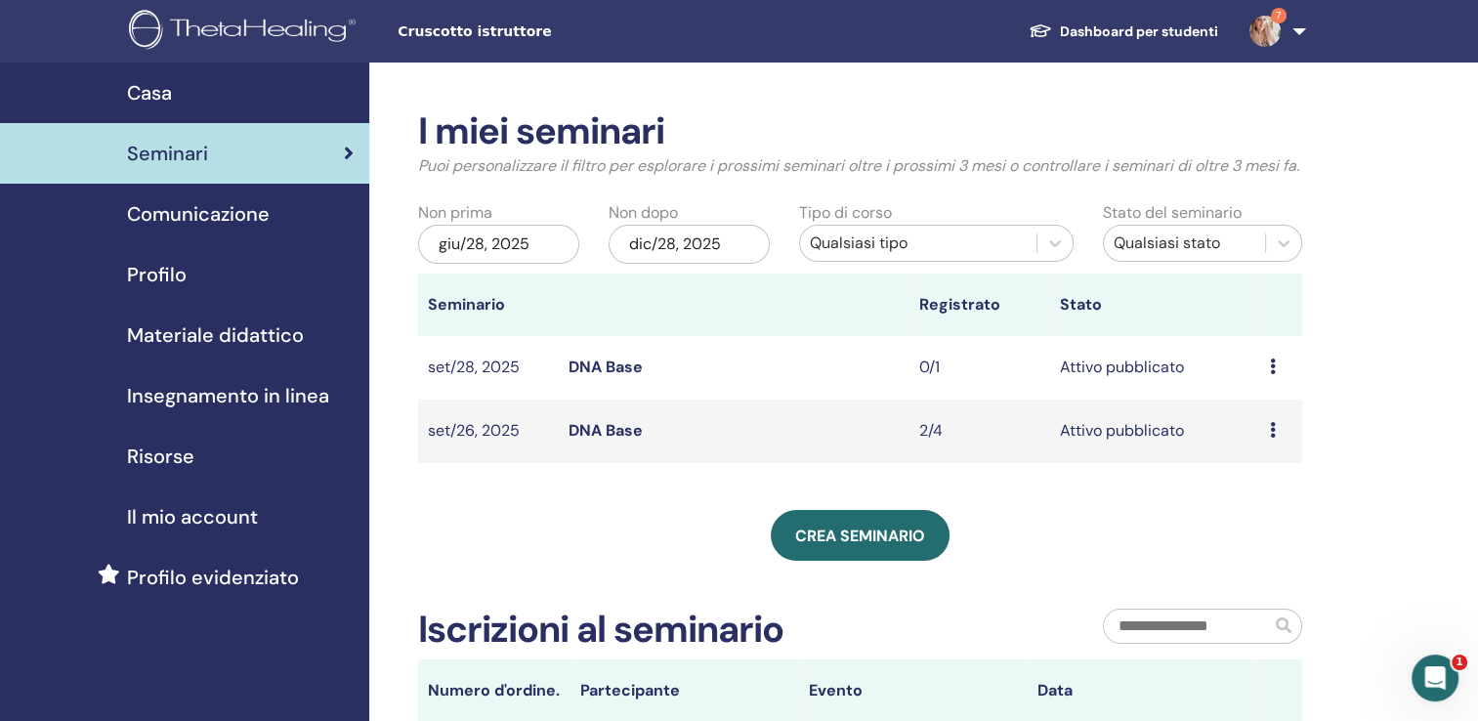 The image size is (1478, 721). Describe the element at coordinates (860, 166) in the screenshot. I see `p: Puoi personalizzare il filtro per esplorare i prossimi seminari oltre i prossimi 3 mesi o control...` at that location.